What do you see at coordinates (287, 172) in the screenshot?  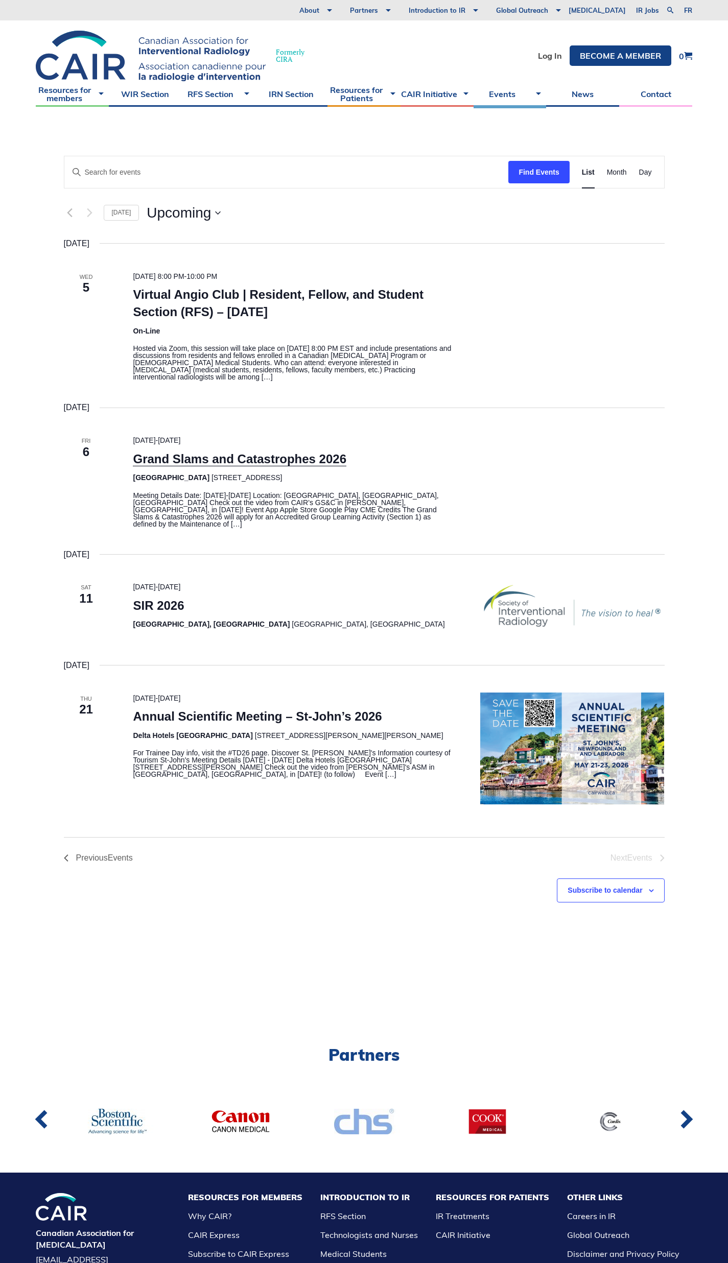 I see `input: Enter Keyword. Search for events by Keyword.` at bounding box center [287, 172].